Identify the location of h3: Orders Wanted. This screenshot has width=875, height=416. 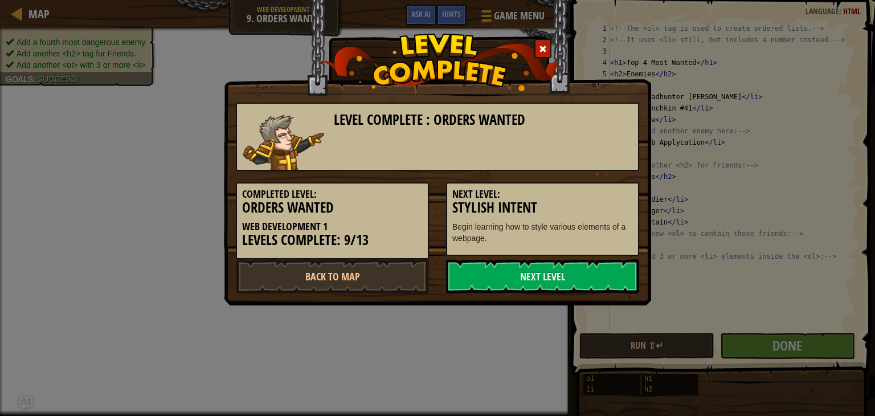
(332, 207).